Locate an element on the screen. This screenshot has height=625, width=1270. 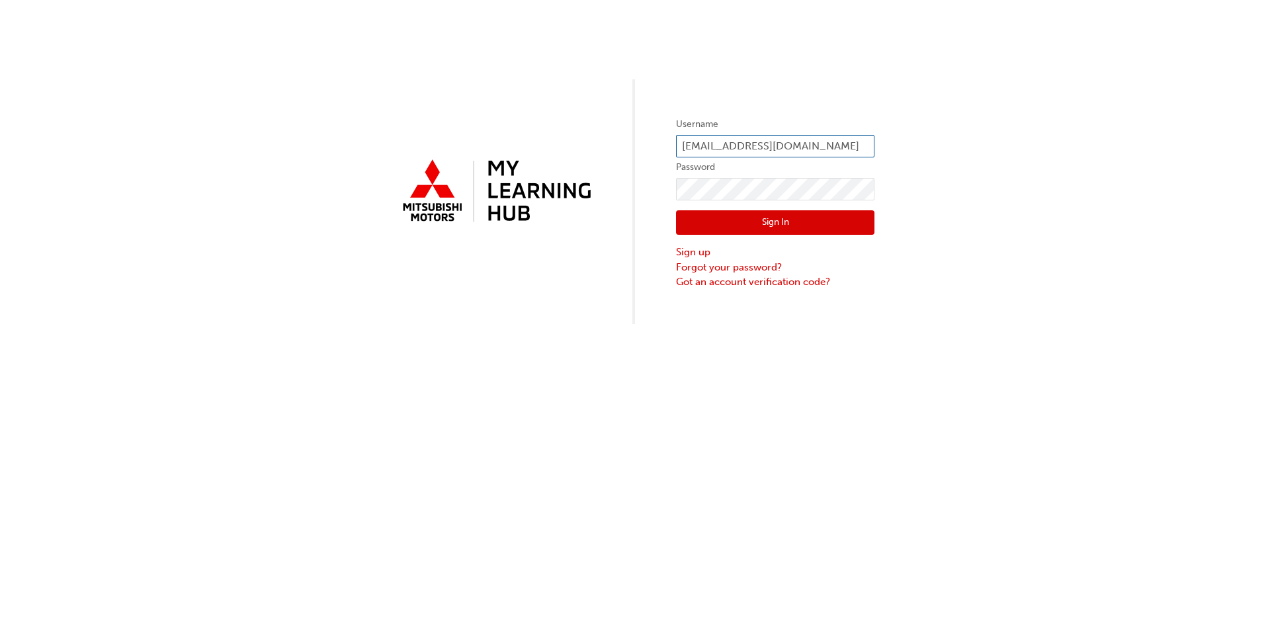
a: Forgot your password? is located at coordinates (776, 267).